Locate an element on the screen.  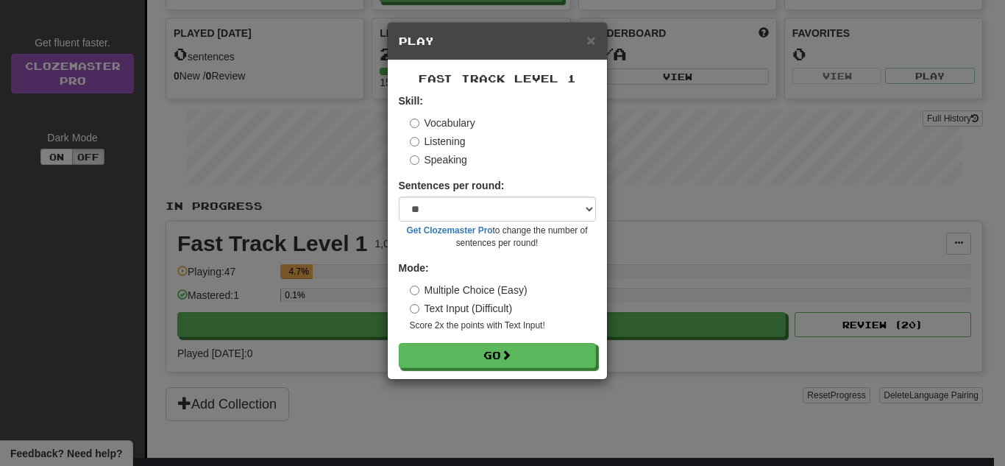
small: to change the number of sentences per round! is located at coordinates (498, 237).